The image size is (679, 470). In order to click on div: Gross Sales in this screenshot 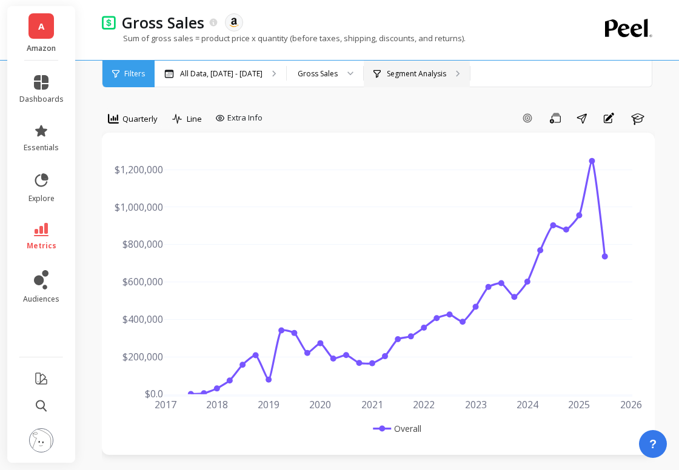, I will do `click(318, 73)`.